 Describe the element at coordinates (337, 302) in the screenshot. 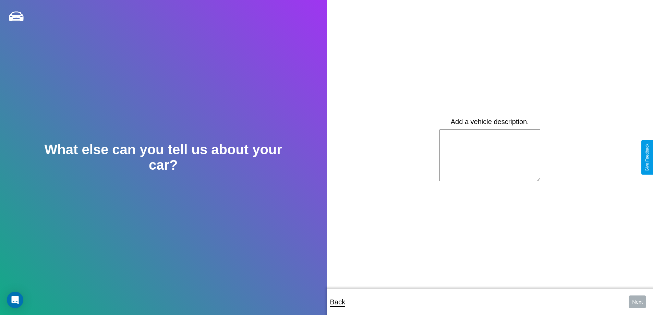

I see `p: Back` at that location.